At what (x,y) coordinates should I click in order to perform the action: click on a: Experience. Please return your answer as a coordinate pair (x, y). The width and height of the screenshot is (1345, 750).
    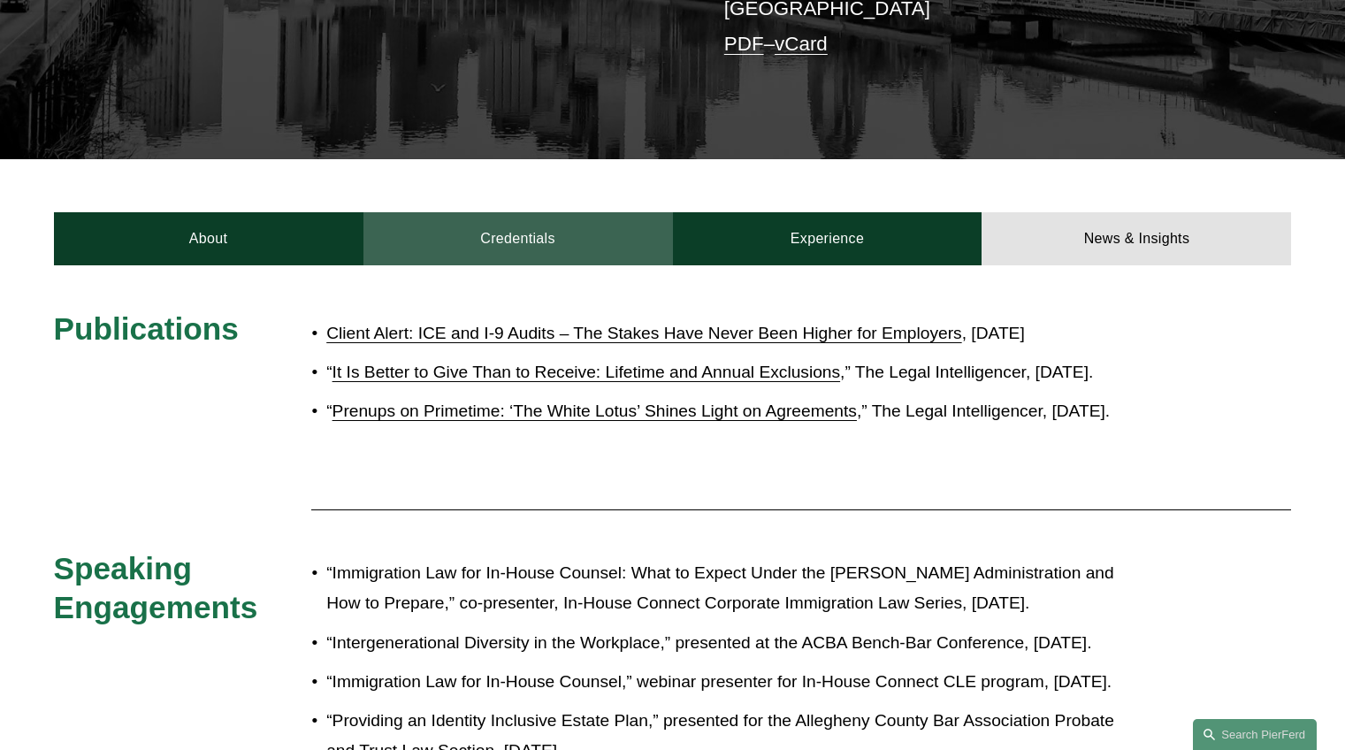
    Looking at the image, I should click on (828, 239).